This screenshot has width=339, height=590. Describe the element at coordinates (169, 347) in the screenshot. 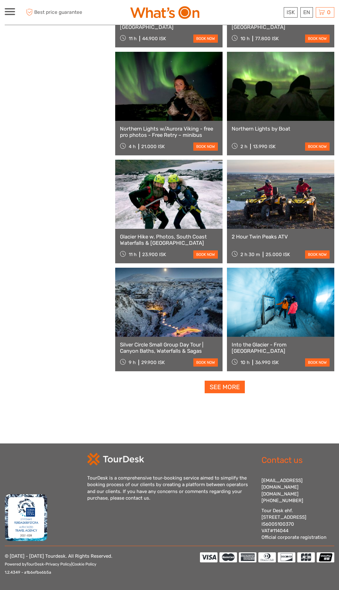

I see `a: Silver Circle Small Group Day Tour | Canyon Baths, Waterfalls & Sagas` at that location.